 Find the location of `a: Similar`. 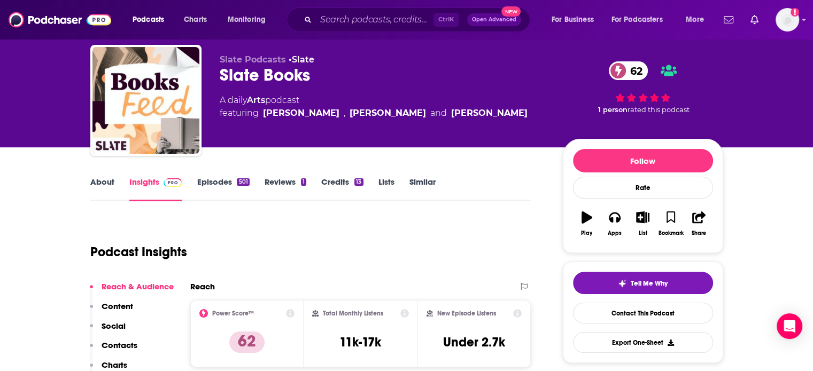

a: Similar is located at coordinates (422, 189).